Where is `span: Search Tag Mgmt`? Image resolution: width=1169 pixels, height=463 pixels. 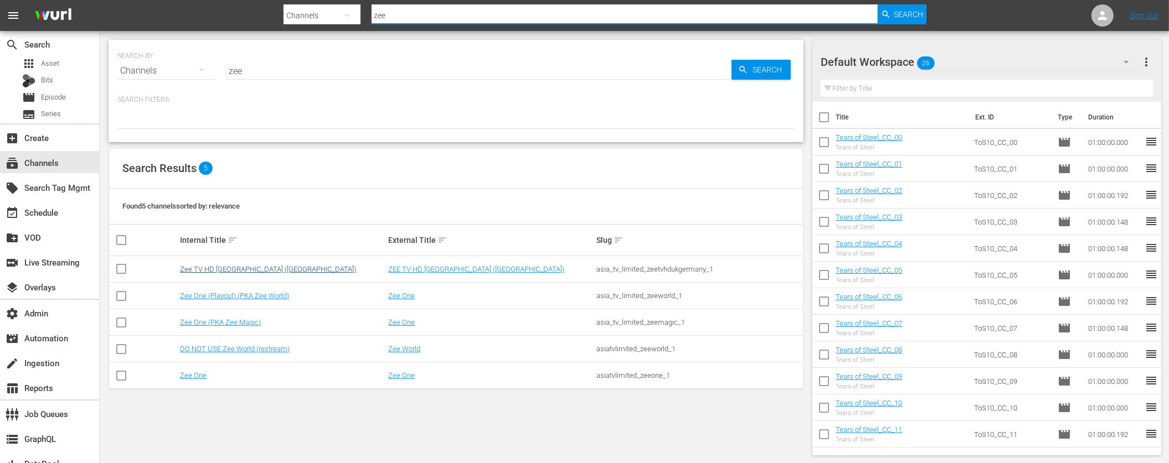
span: Search Tag Mgmt is located at coordinates (12, 188).